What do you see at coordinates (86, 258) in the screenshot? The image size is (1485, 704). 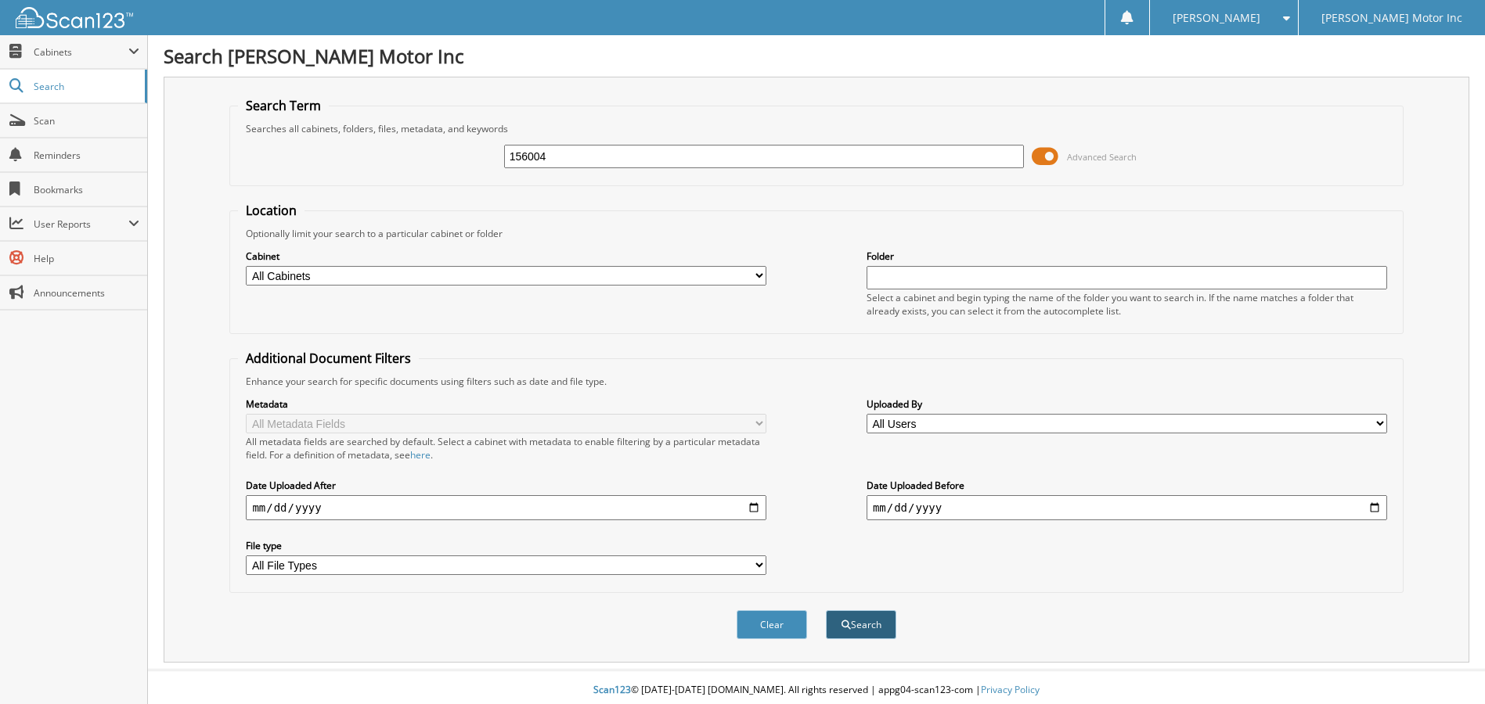 I see `span: Help` at bounding box center [86, 258].